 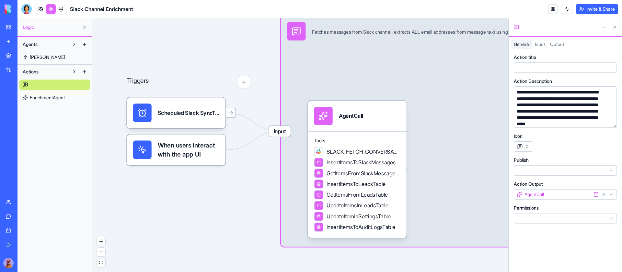 I want to click on span: InsertItemsToLeadsTable, so click(x=356, y=184).